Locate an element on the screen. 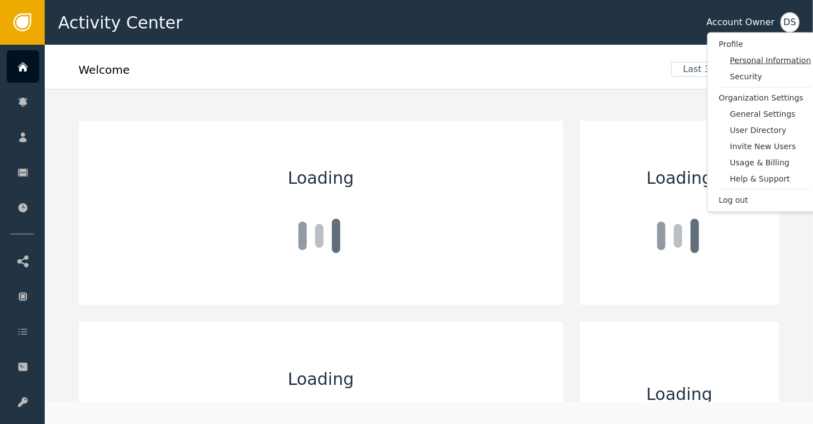 The width and height of the screenshot is (813, 424). span: Invite New Users is located at coordinates (771, 146).